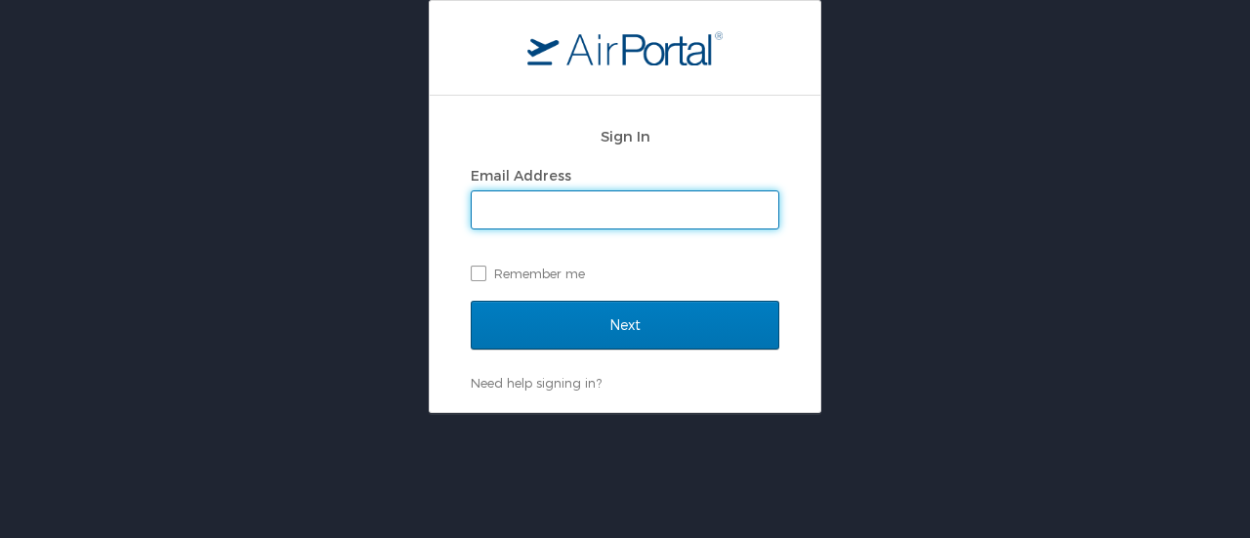 The width and height of the screenshot is (1250, 538). Describe the element at coordinates (521, 175) in the screenshot. I see `label: Email Address` at that location.